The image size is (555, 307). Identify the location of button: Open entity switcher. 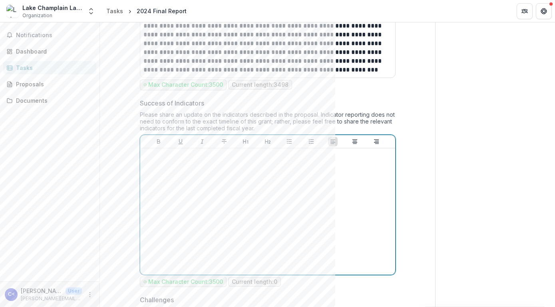
(91, 11).